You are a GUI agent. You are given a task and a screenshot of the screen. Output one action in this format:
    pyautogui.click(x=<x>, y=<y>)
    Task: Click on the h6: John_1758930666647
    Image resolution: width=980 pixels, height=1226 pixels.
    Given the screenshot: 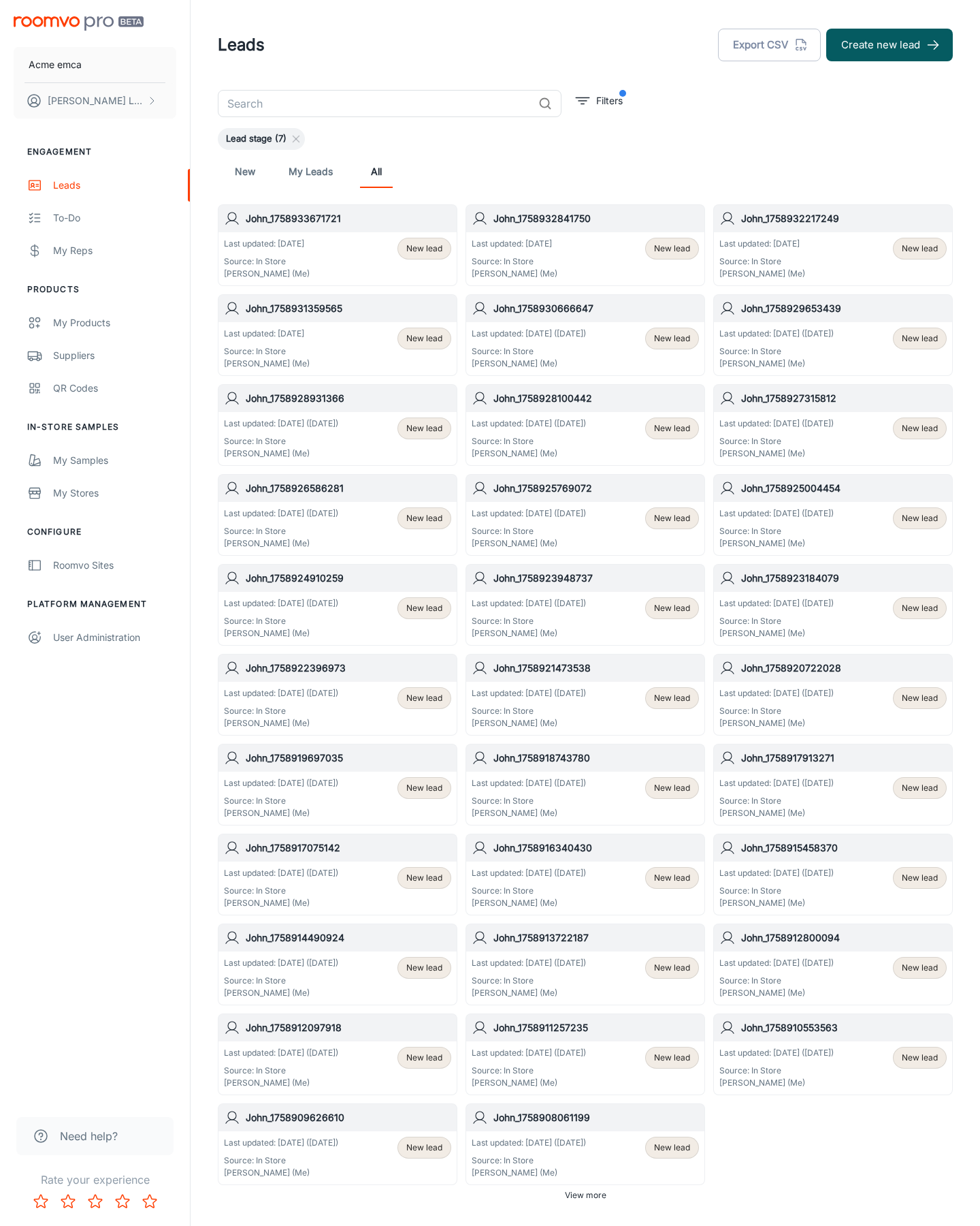 What is the action you would take?
    pyautogui.click(x=596, y=309)
    